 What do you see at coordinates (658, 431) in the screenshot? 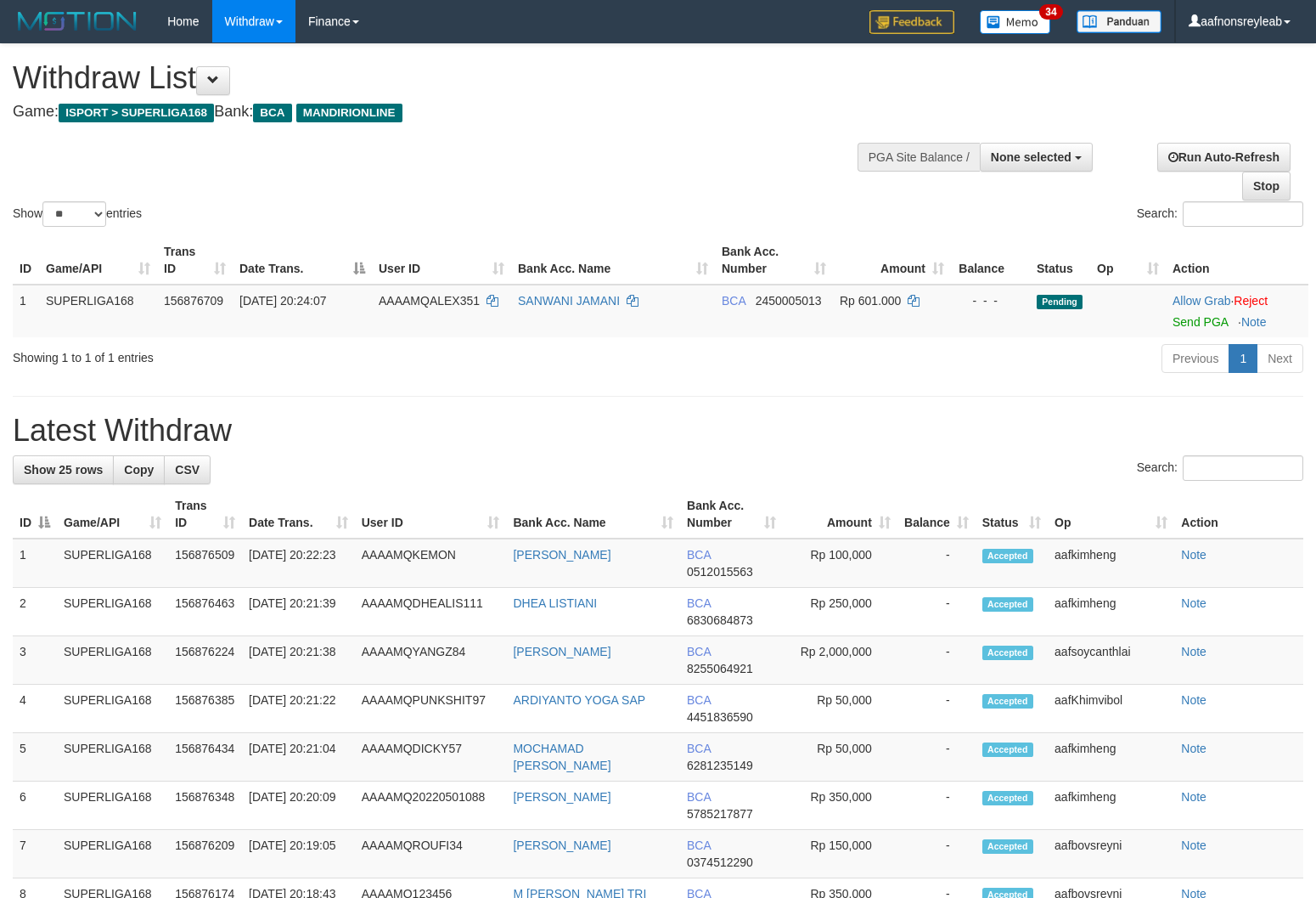
I see `h1: Latest Withdraw` at bounding box center [658, 431].